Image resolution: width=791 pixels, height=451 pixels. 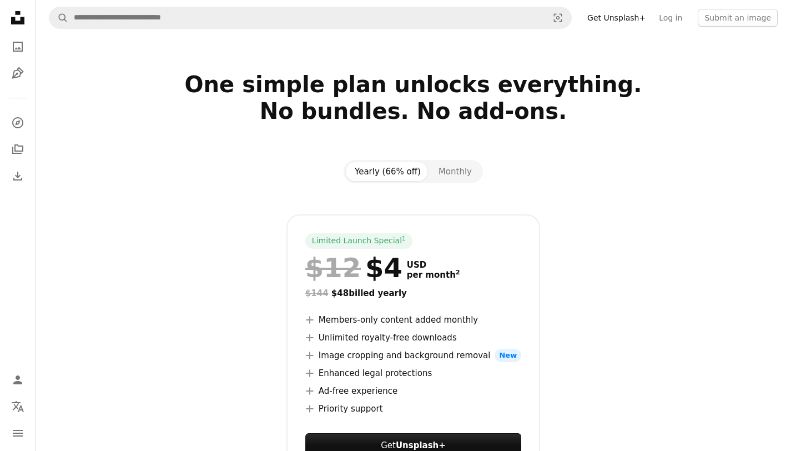 I want to click on sup: 1, so click(x=403, y=238).